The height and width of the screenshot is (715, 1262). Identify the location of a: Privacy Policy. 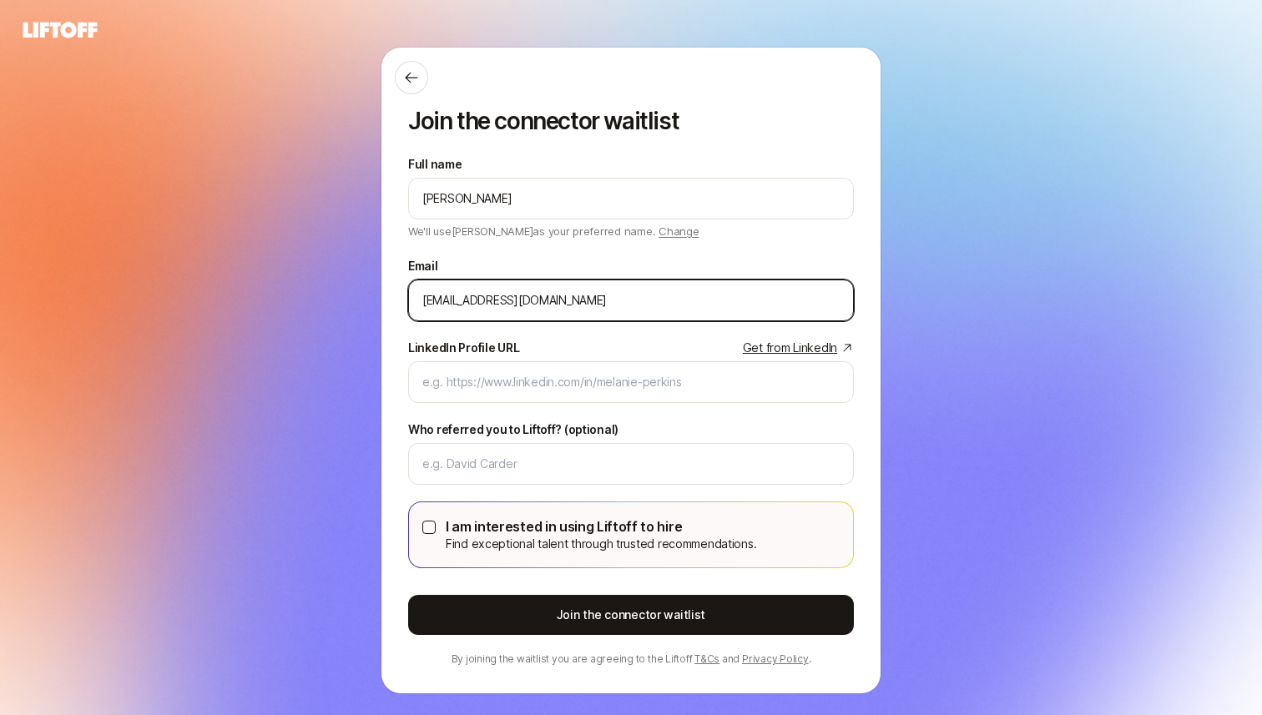
(775, 658).